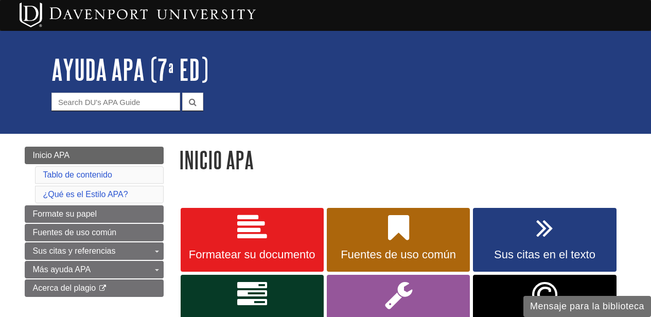 This screenshot has height=317, width=651. I want to click on a: Más ayuda APA, so click(94, 270).